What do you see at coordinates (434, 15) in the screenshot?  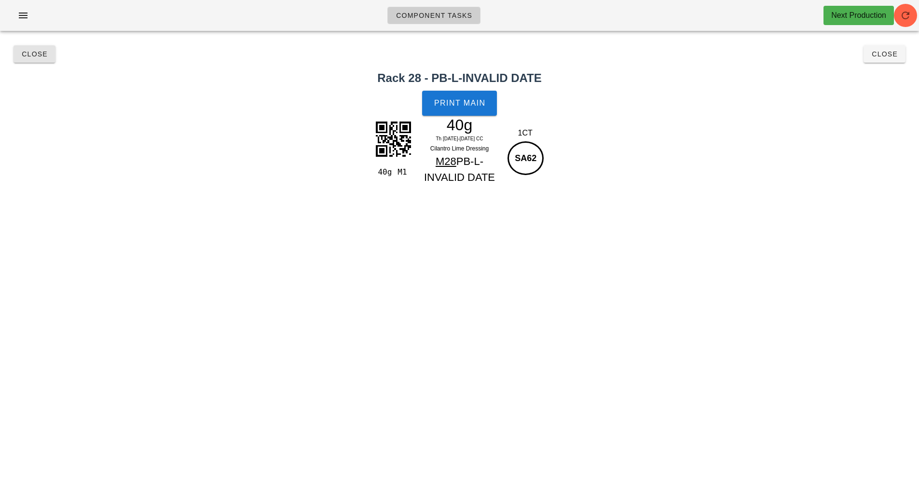 I see `span: Component Tasks` at bounding box center [434, 15].